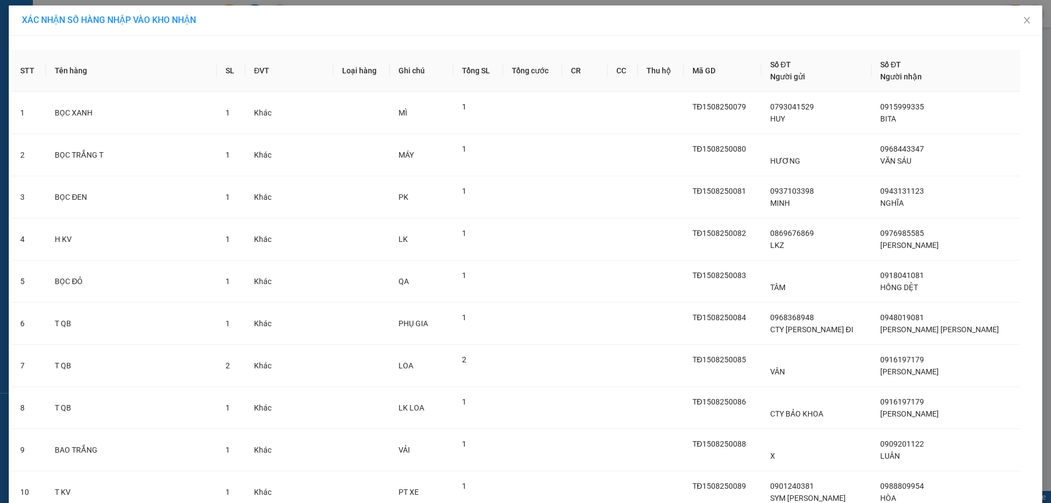 This screenshot has height=503, width=1051. What do you see at coordinates (891, 203) in the screenshot?
I see `span: NGHĨA` at bounding box center [891, 203].